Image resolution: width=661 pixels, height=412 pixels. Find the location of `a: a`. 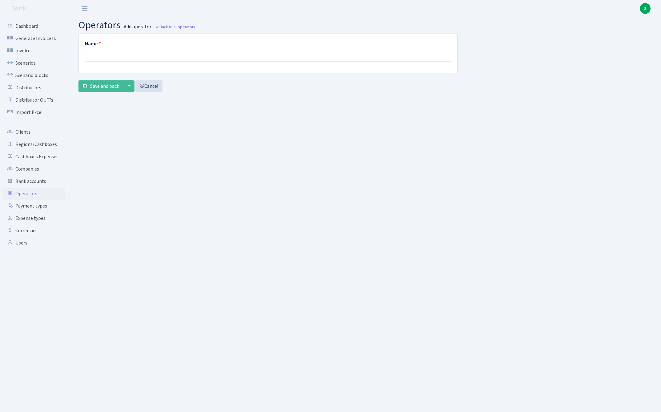

a: a is located at coordinates (645, 8).